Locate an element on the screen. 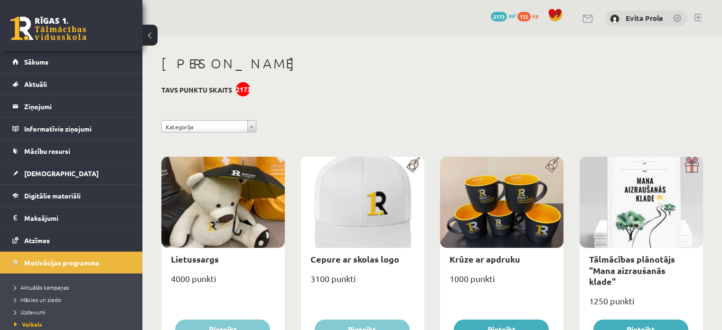  legend: Ziņojumi is located at coordinates (77, 106).